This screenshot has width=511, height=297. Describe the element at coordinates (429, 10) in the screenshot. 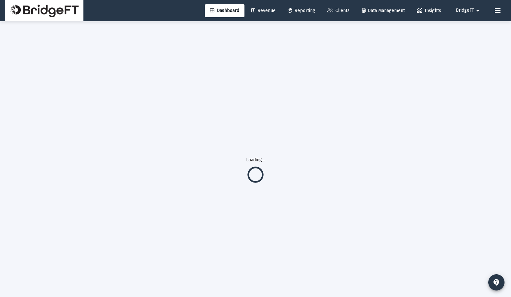

I see `span: Insights` at that location.